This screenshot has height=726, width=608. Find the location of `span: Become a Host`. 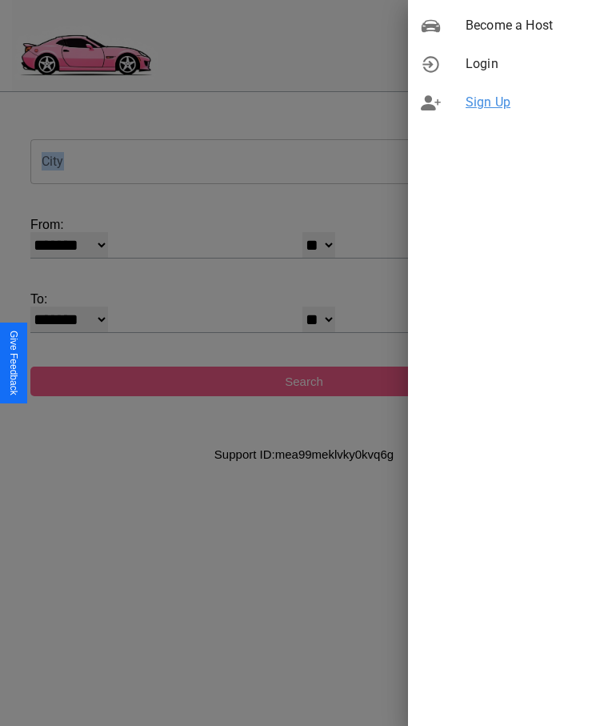

span: Become a Host is located at coordinates (531, 26).